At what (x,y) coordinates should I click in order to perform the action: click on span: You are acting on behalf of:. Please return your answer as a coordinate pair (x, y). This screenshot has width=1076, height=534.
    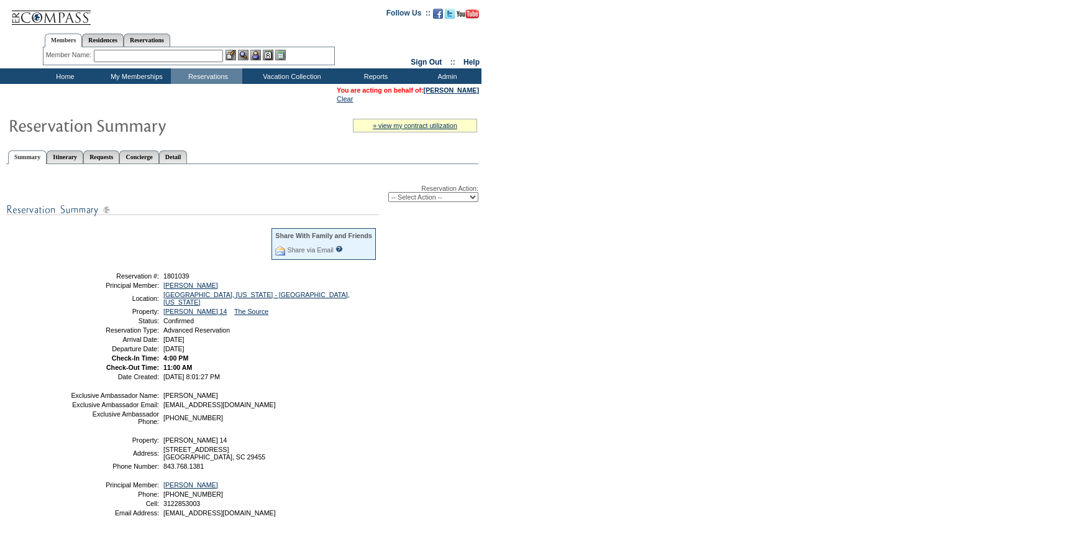
    Looking at the image, I should click on (407, 90).